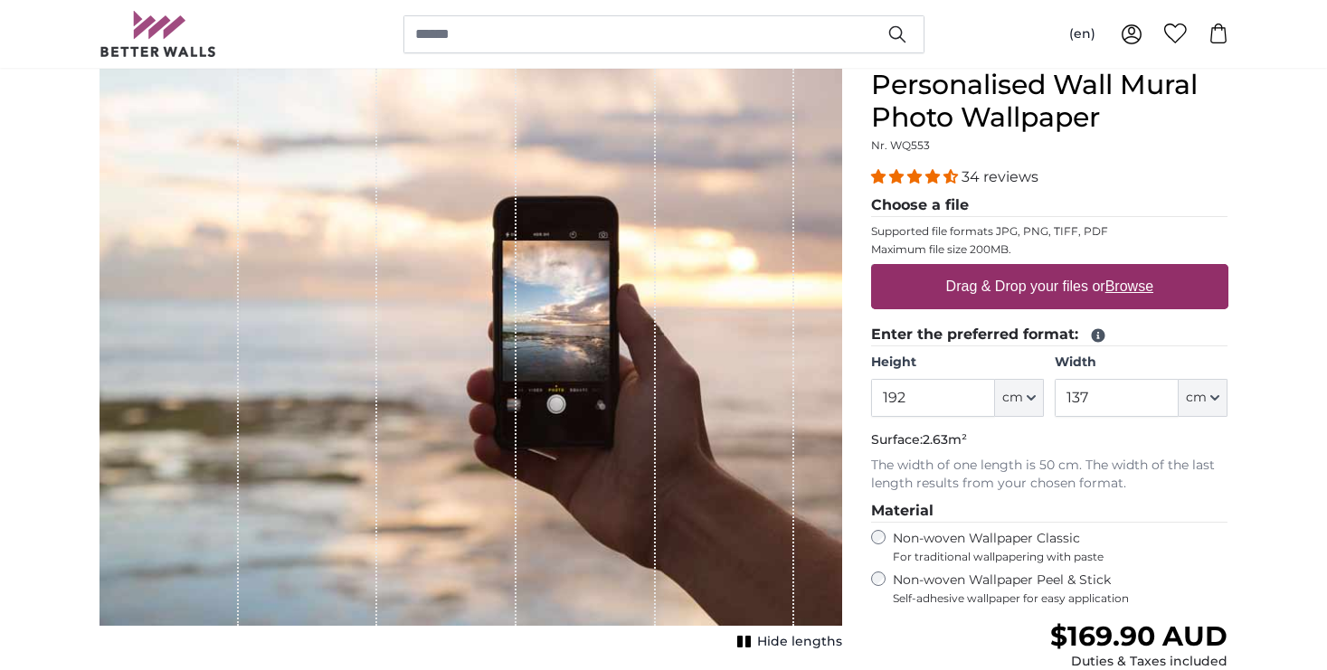  Describe the element at coordinates (1048, 287) in the screenshot. I see `label: Drag & Drop your files or` at that location.